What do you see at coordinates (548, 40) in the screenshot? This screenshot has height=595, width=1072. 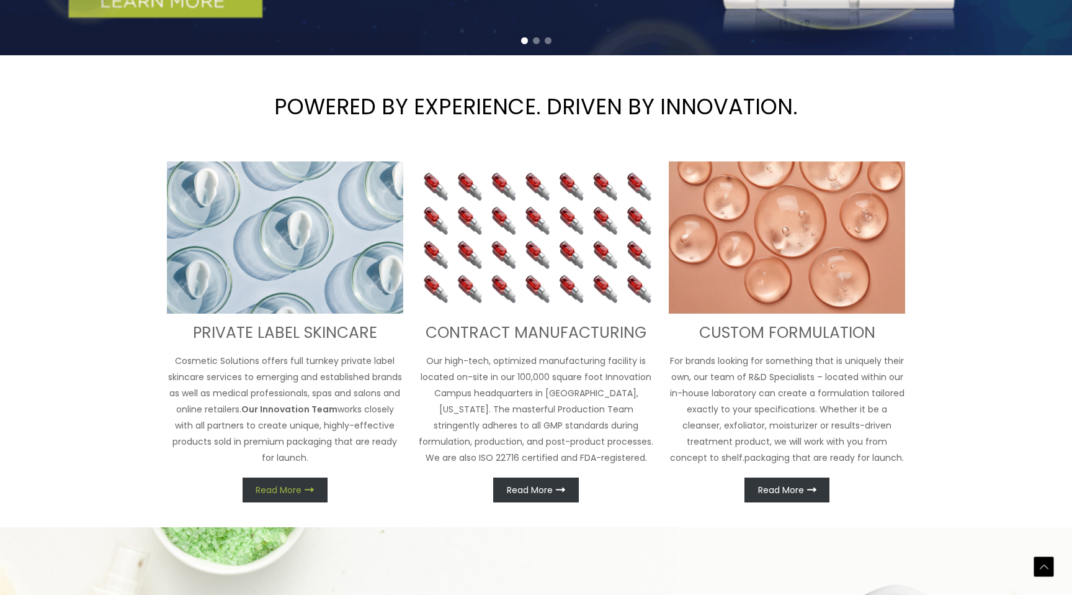 I see `span: Go to slide 3` at bounding box center [548, 40].